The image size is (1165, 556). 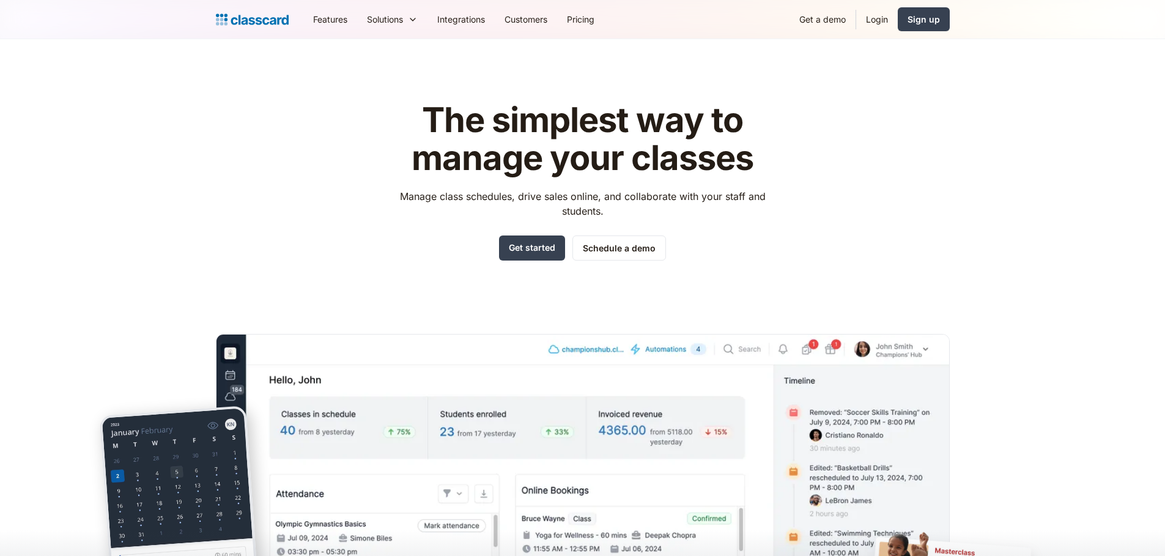 What do you see at coordinates (252, 20) in the screenshot?
I see `a: home` at bounding box center [252, 20].